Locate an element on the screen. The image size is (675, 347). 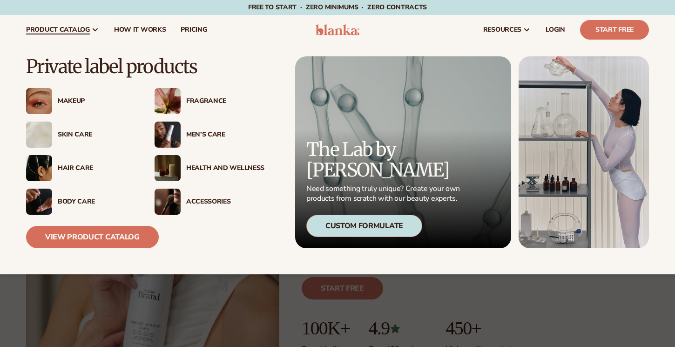
div: Makeup is located at coordinates (97, 101).